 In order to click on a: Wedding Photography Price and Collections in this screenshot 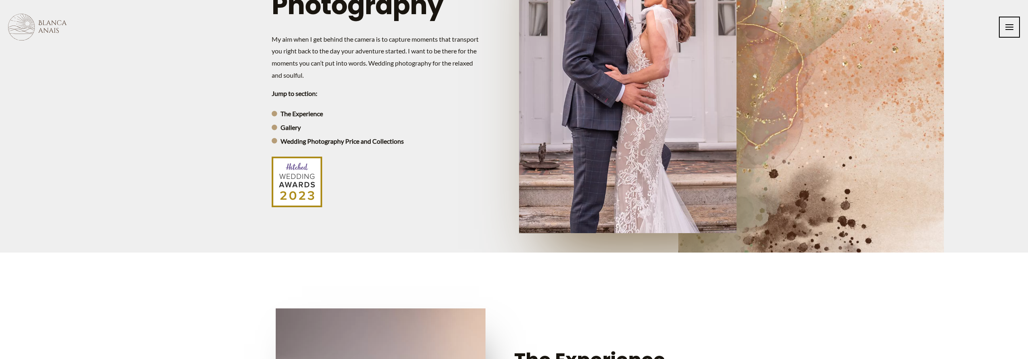, I will do `click(338, 141)`.